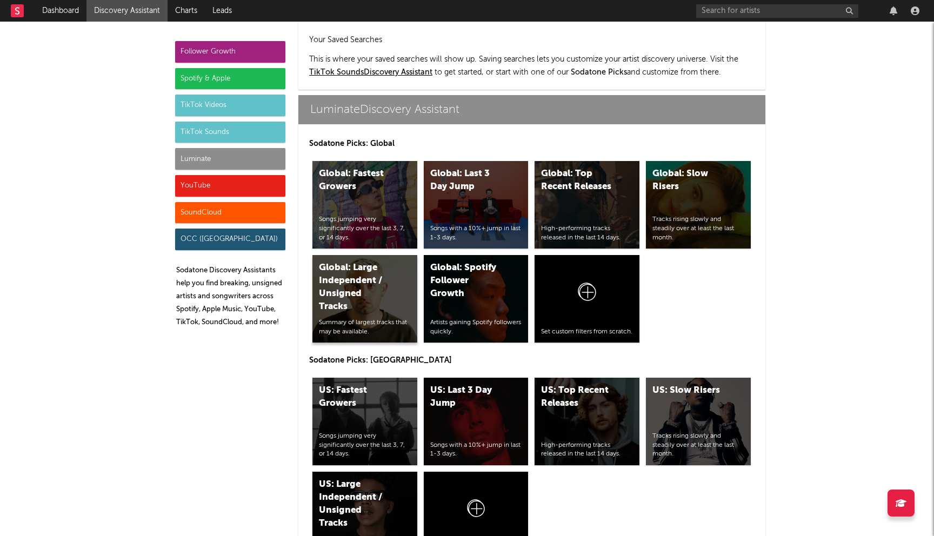 This screenshot has width=934, height=536. What do you see at coordinates (231, 297) in the screenshot?
I see `p: Sodatone Discovery Assistants help you find breaking, unsigned artists and songwriters across Spo...` at bounding box center [231, 297].